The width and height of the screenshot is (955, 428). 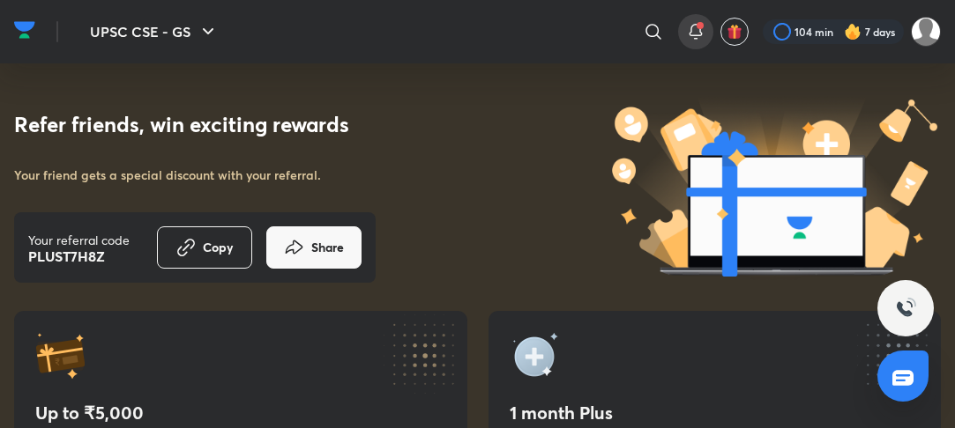 I want to click on h4: PLUST7H8Z, so click(x=78, y=257).